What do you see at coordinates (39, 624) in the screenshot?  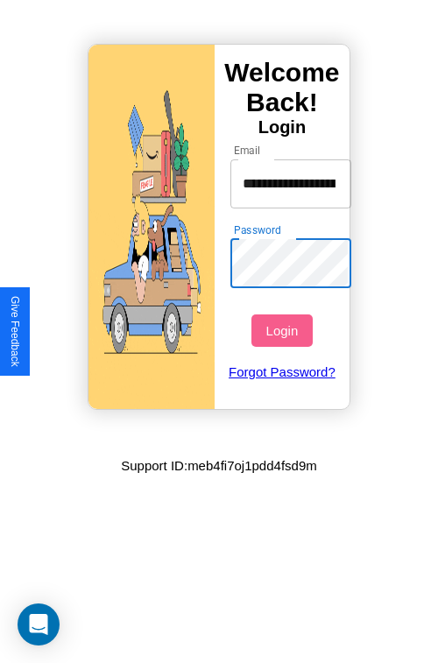 I see `div: Open Intercom Messenger` at bounding box center [39, 624].